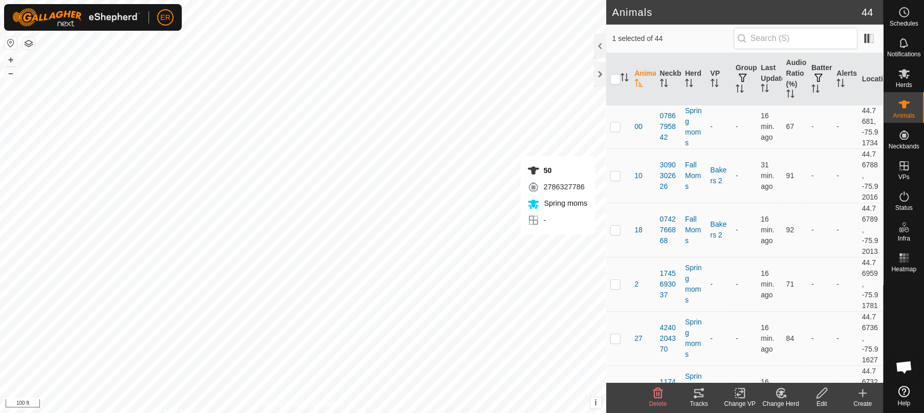 The width and height of the screenshot is (924, 413). What do you see at coordinates (643, 79) in the screenshot?
I see `th: Animal` at bounding box center [643, 79].